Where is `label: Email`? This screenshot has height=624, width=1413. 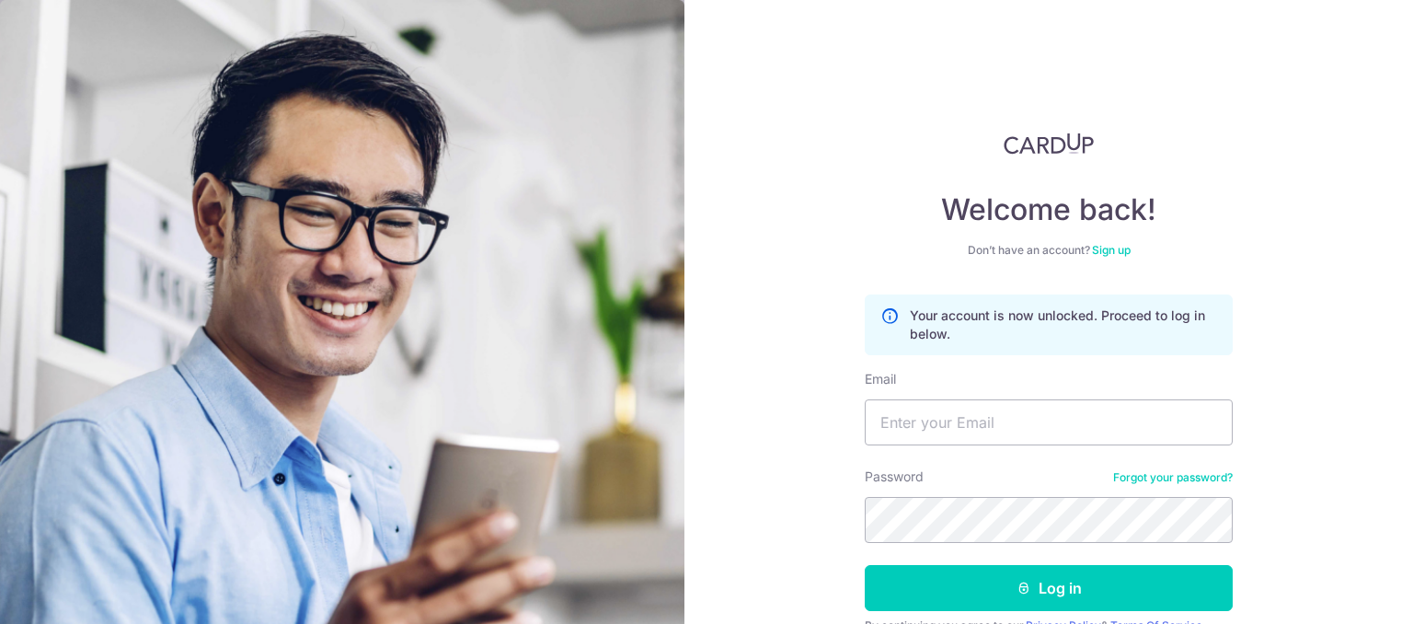
label: Email is located at coordinates (880, 379).